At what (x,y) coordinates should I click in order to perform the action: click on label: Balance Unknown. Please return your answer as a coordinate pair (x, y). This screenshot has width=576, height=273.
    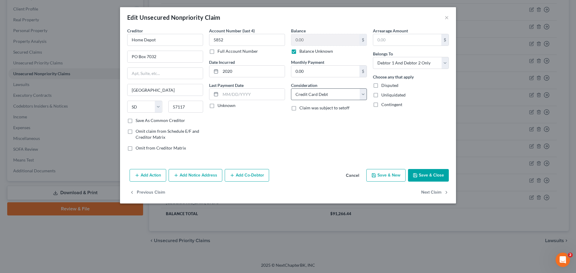
    Looking at the image, I should click on (316, 51).